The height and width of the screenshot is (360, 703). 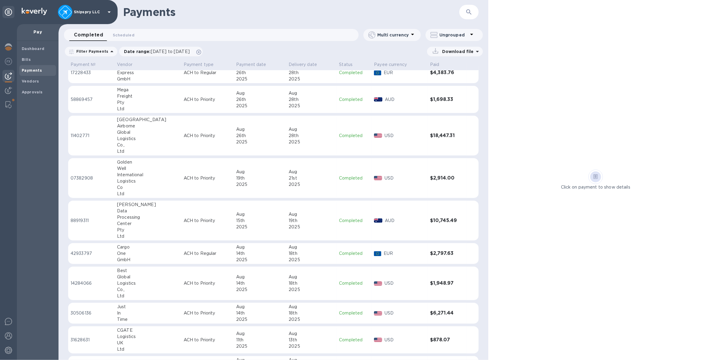 I want to click on div: 28th, so click(x=311, y=73).